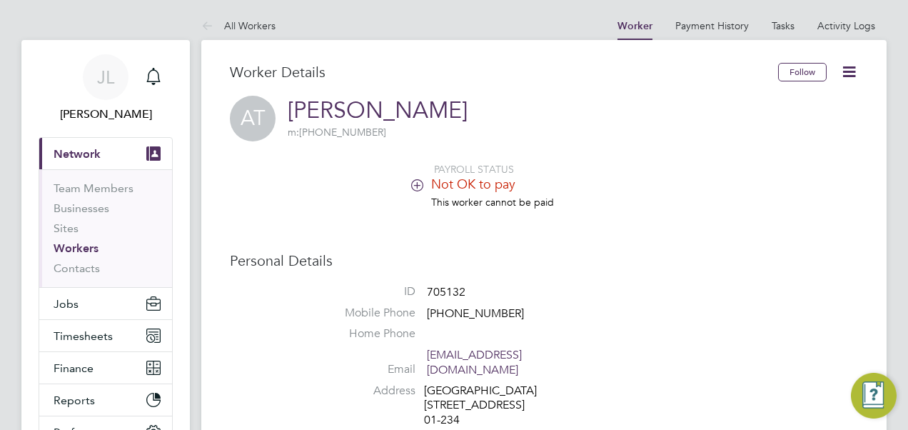  What do you see at coordinates (802, 72) in the screenshot?
I see `button: Follow` at bounding box center [802, 72].